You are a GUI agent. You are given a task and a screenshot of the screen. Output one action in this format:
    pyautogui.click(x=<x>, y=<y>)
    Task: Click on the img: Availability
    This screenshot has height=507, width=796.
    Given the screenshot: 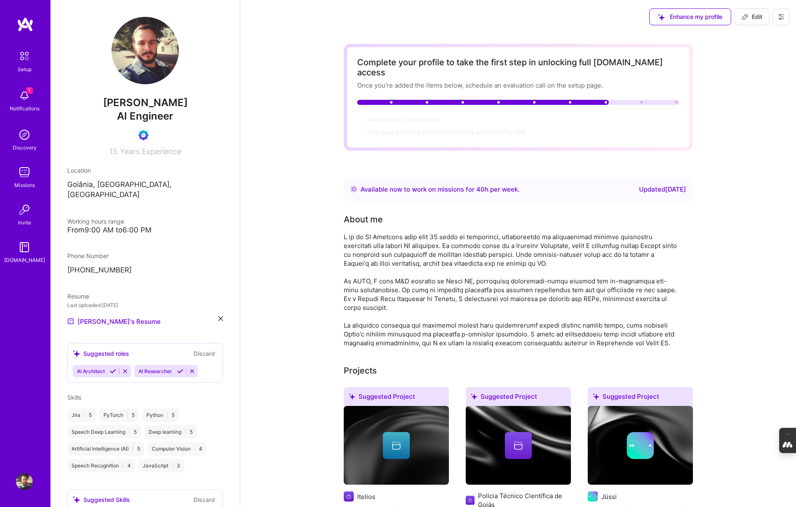 What is the action you would take?
    pyautogui.click(x=354, y=189)
    